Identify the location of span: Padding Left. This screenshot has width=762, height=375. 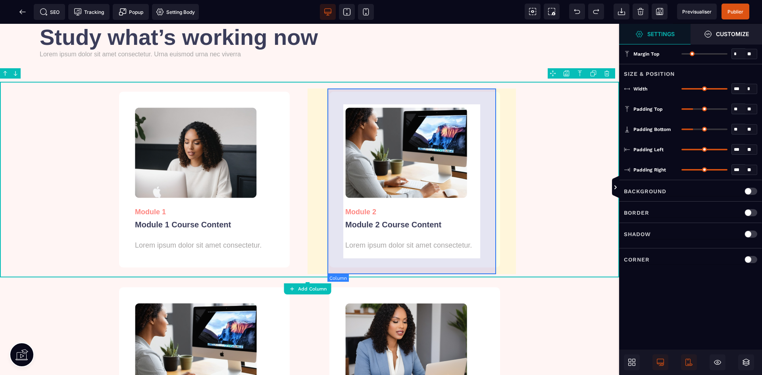
(649, 150).